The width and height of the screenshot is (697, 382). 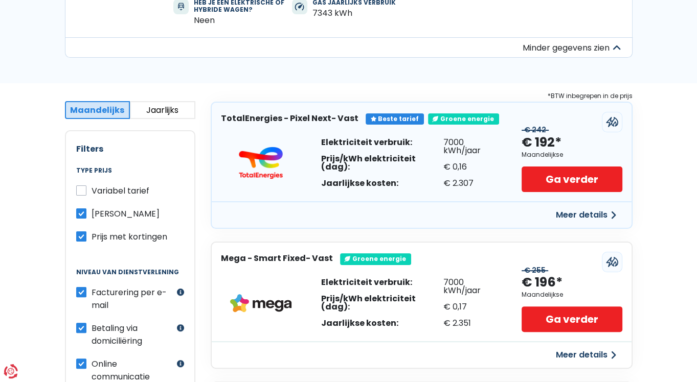 What do you see at coordinates (133, 335) in the screenshot?
I see `label: Betaling via domiciliëring` at bounding box center [133, 335].